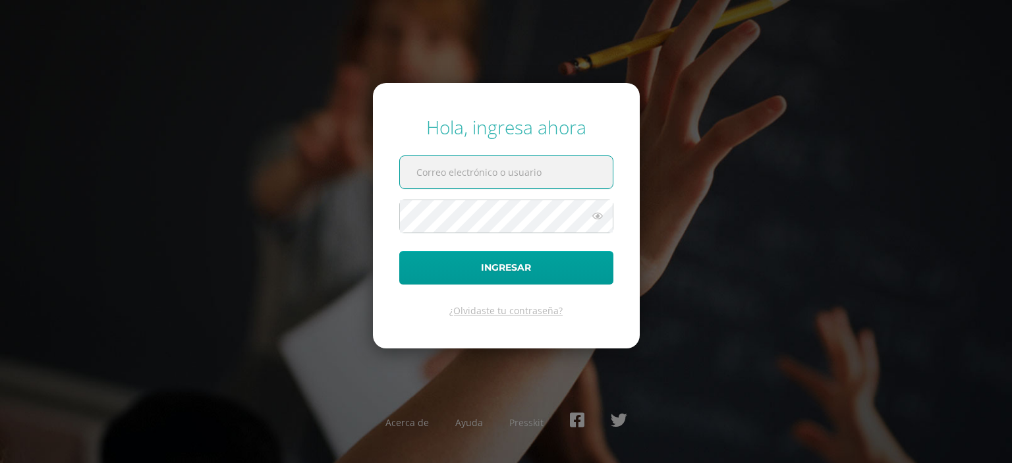 The height and width of the screenshot is (463, 1012). Describe the element at coordinates (526, 422) in the screenshot. I see `a: Presskit` at that location.